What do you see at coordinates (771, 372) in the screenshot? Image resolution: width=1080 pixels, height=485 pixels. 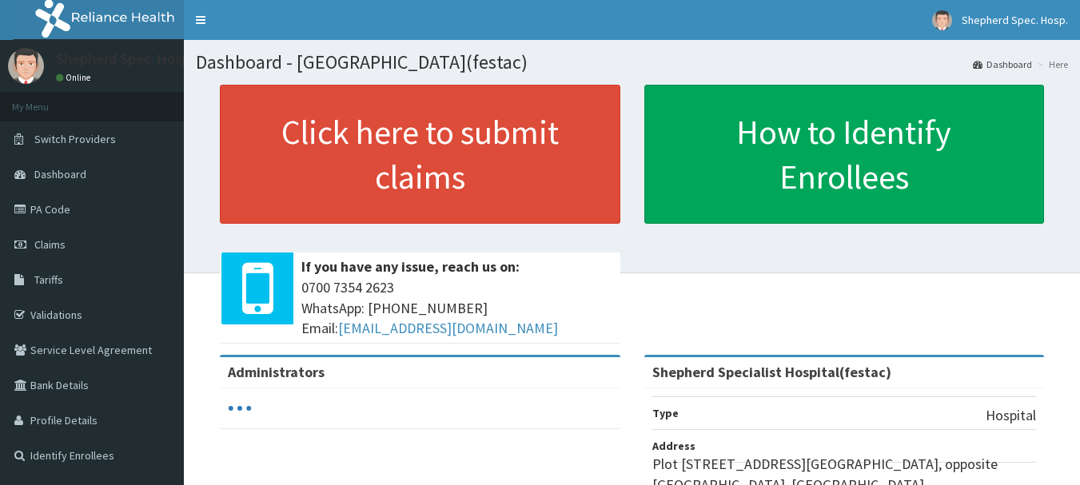 I see `strong: Shepherd Specialist Hospital(festac)` at bounding box center [771, 372].